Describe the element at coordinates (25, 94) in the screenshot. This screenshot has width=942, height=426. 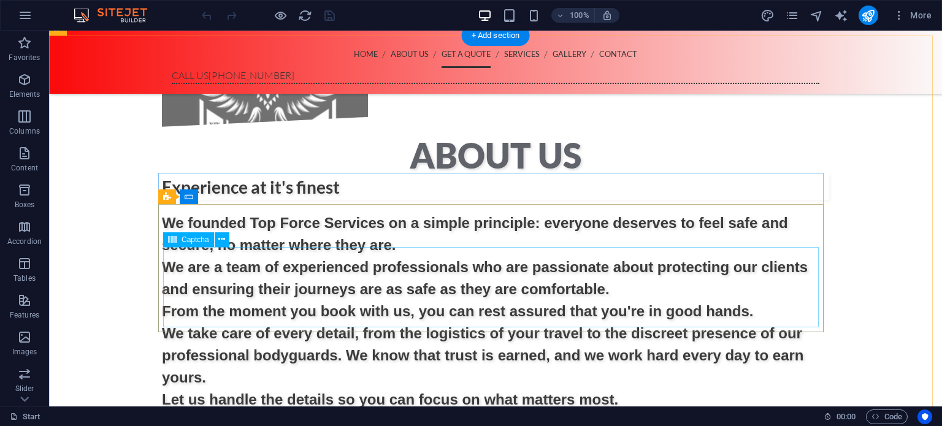
I see `p: Elements` at that location.